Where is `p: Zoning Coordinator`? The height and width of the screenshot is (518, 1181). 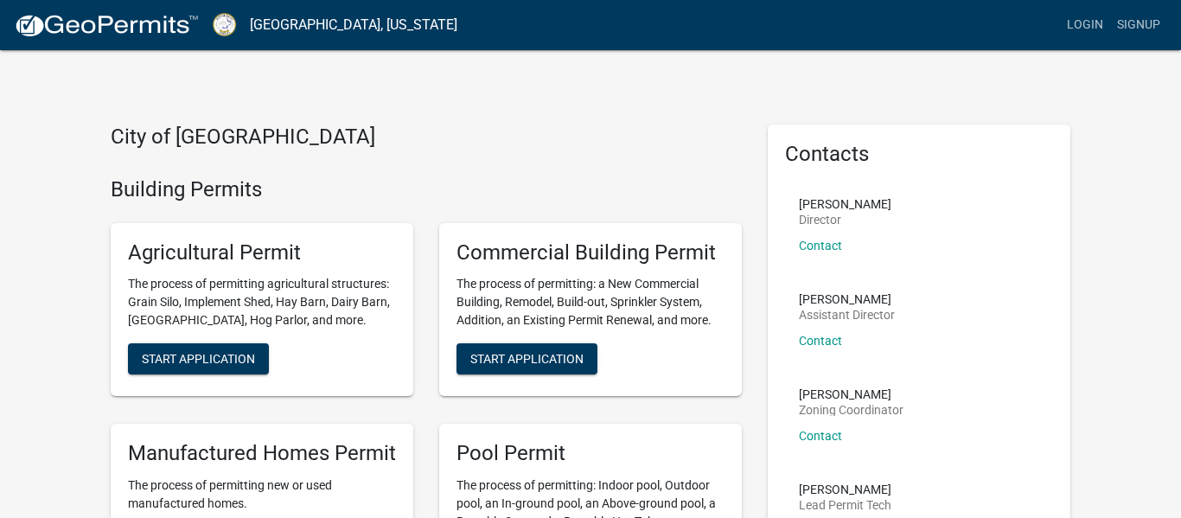
p: Zoning Coordinator is located at coordinates (851, 410).